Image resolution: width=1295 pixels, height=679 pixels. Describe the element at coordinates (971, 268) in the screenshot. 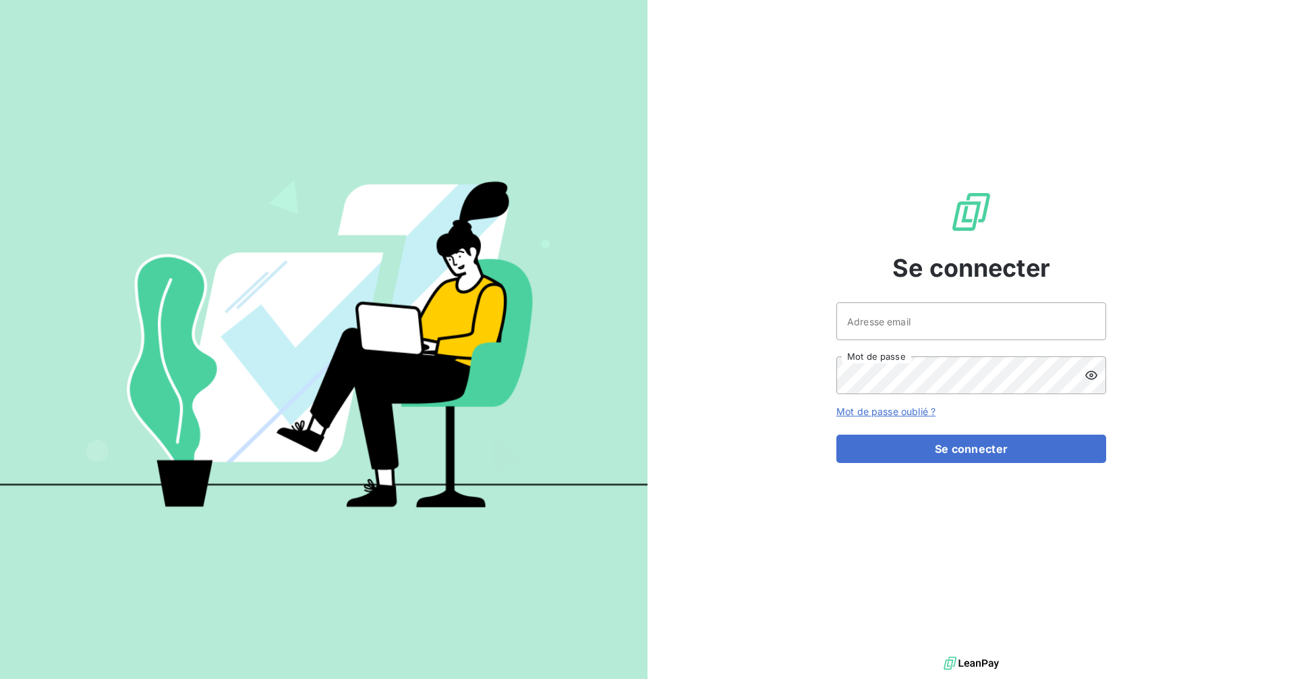

I see `span: Se connecter` at that location.